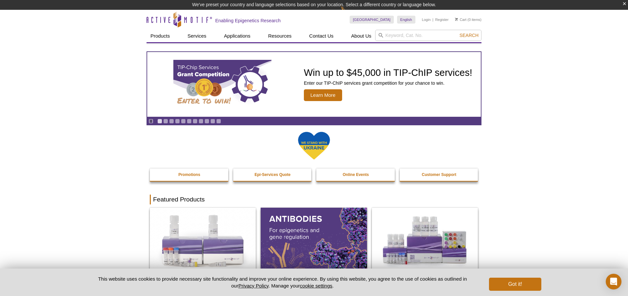  I want to click on a: Applications, so click(237, 36).